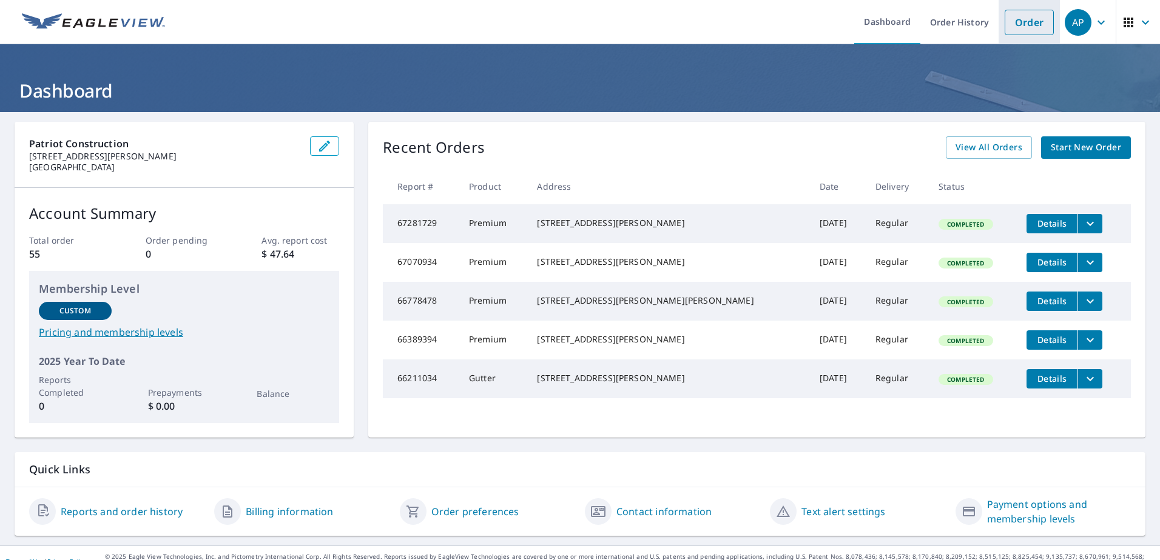 The image size is (1160, 560). Describe the element at coordinates (1052, 224) in the screenshot. I see `button: detailsBtn-67281729` at that location.